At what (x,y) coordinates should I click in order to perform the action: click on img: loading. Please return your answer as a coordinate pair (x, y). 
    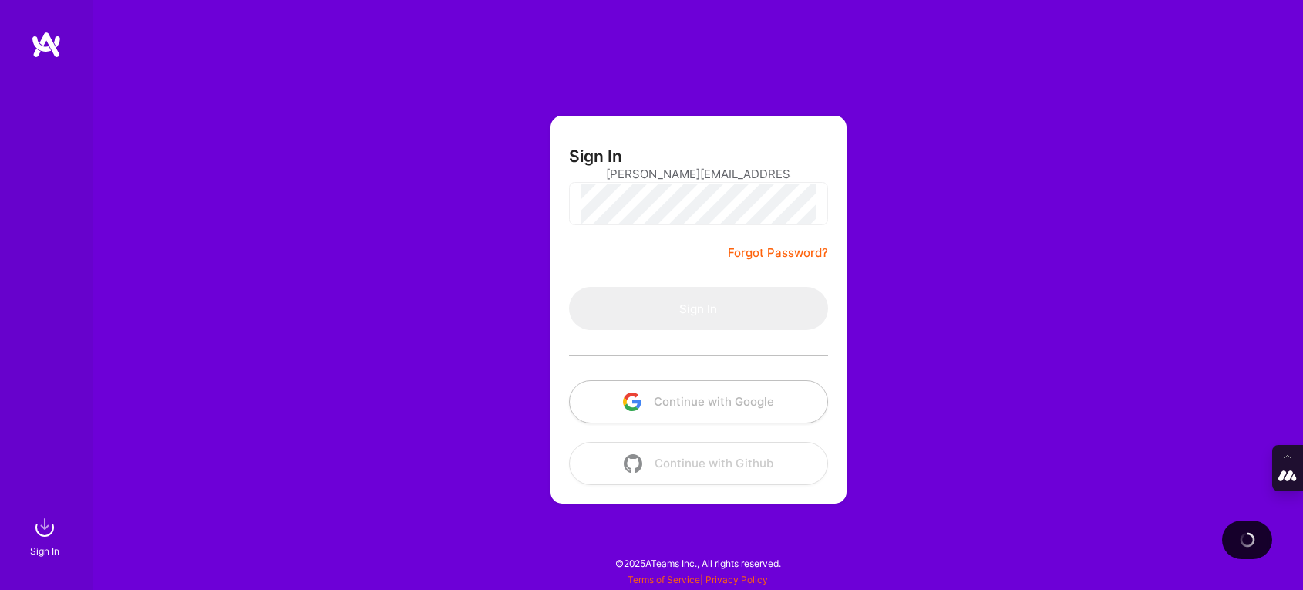
    Looking at the image, I should click on (1247, 539).